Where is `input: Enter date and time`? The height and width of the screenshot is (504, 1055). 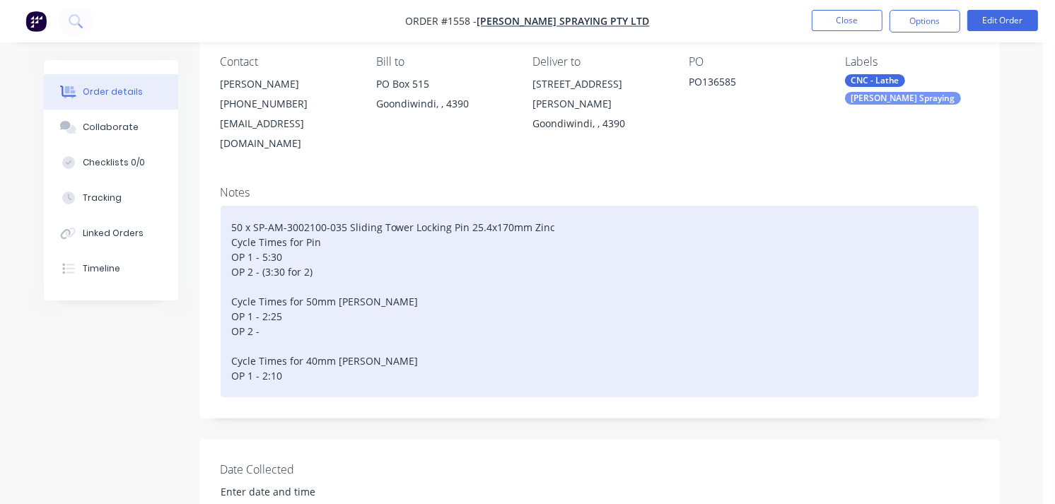
input: Enter date and time is located at coordinates (298, 492).